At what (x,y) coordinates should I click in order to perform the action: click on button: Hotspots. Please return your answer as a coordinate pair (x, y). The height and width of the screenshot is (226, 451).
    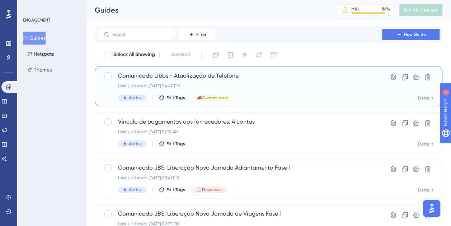
    Looking at the image, I should click on (41, 54).